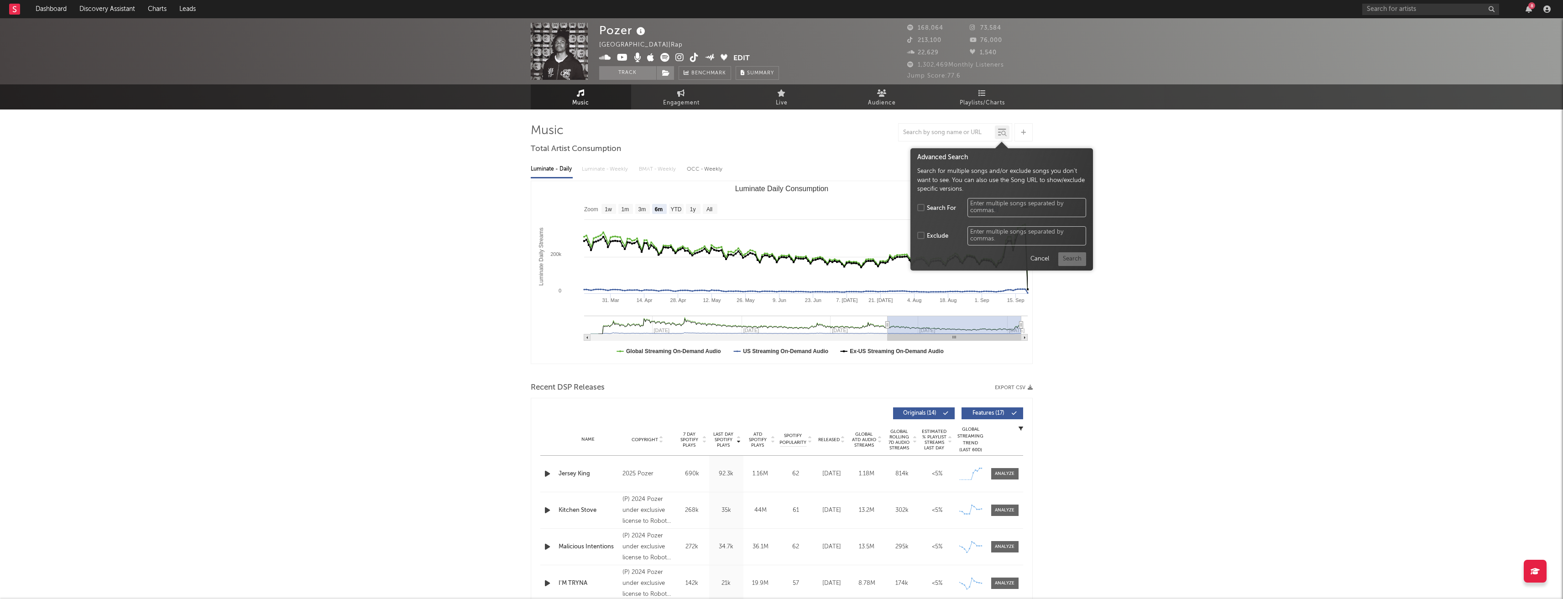  What do you see at coordinates (692, 547) in the screenshot?
I see `div: 272k` at bounding box center [692, 547].